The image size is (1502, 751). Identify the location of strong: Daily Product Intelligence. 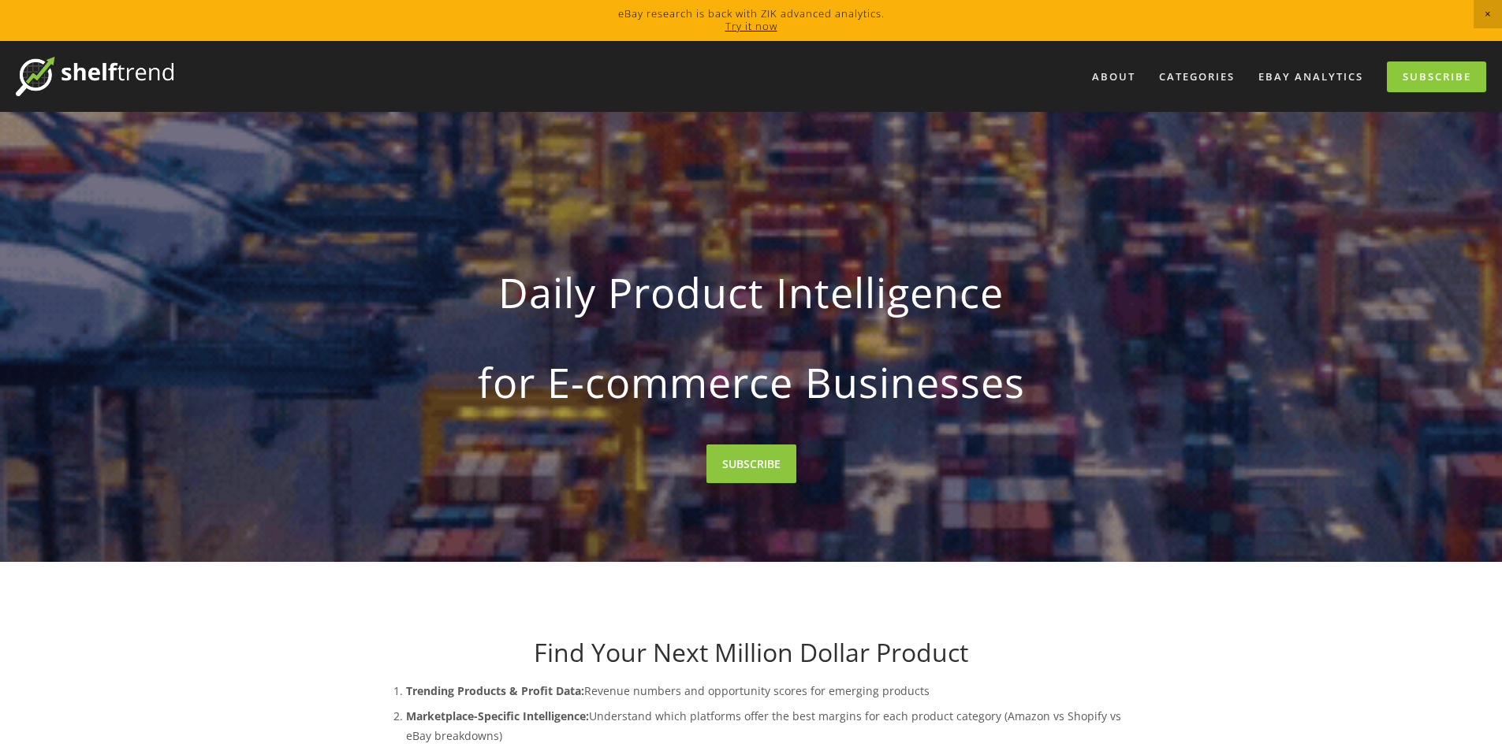
(751, 292).